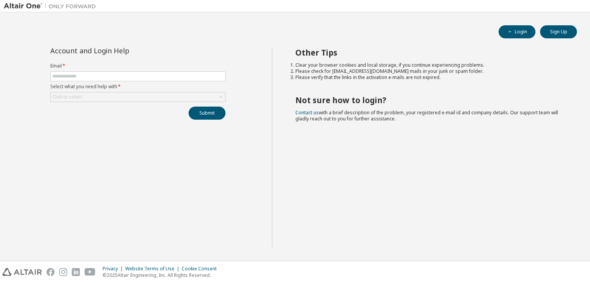  I want to click on a: Contact us, so click(307, 113).